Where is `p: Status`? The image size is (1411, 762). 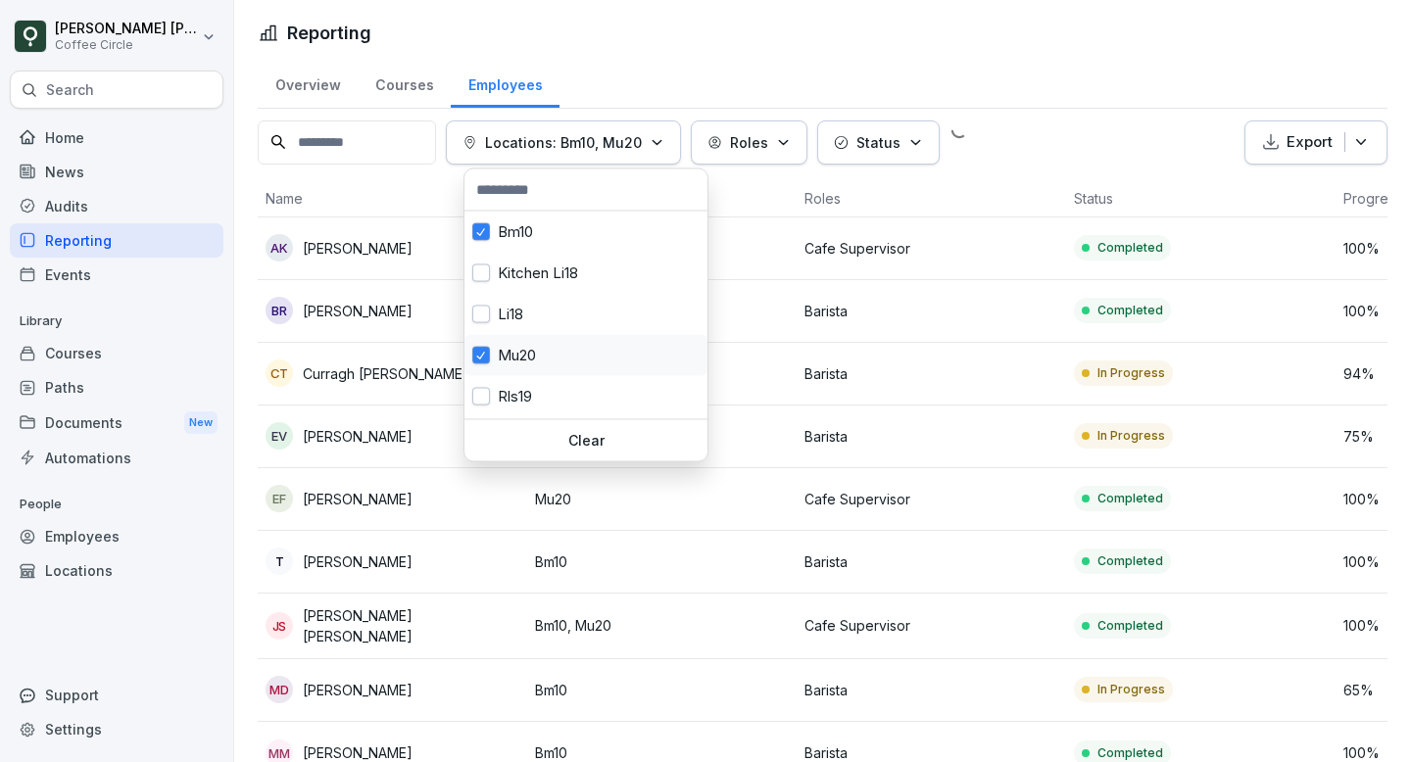 p: Status is located at coordinates (878, 142).